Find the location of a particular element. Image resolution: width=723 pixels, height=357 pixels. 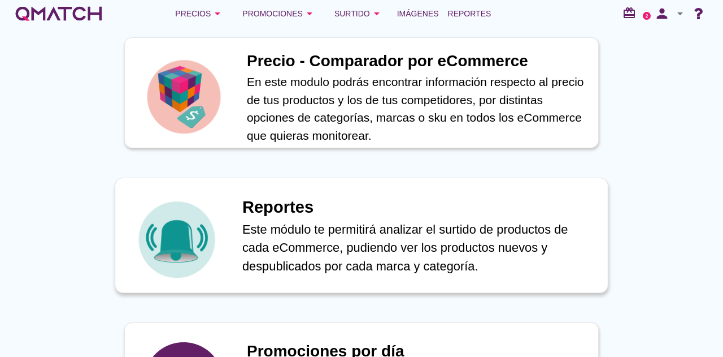

a: iconReportesEste módulo te permitirá analizar el surtido de productos de cada eCommerce, pudiendo... is located at coordinates (362, 235).